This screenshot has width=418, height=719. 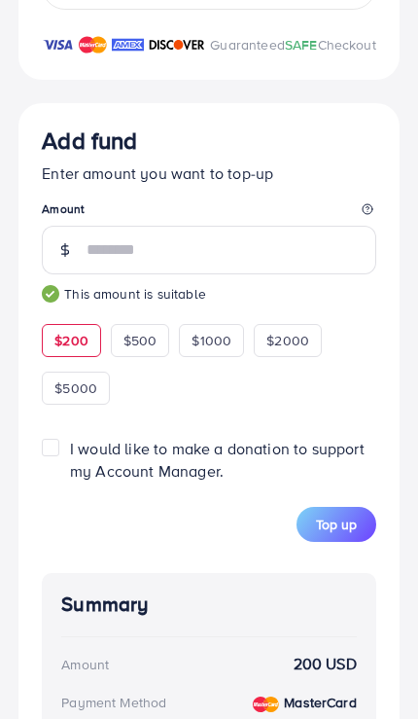 What do you see at coordinates (320, 702) in the screenshot?
I see `strong: MasterCard` at bounding box center [320, 702].